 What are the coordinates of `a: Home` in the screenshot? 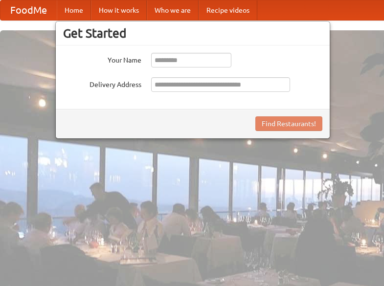 It's located at (74, 10).